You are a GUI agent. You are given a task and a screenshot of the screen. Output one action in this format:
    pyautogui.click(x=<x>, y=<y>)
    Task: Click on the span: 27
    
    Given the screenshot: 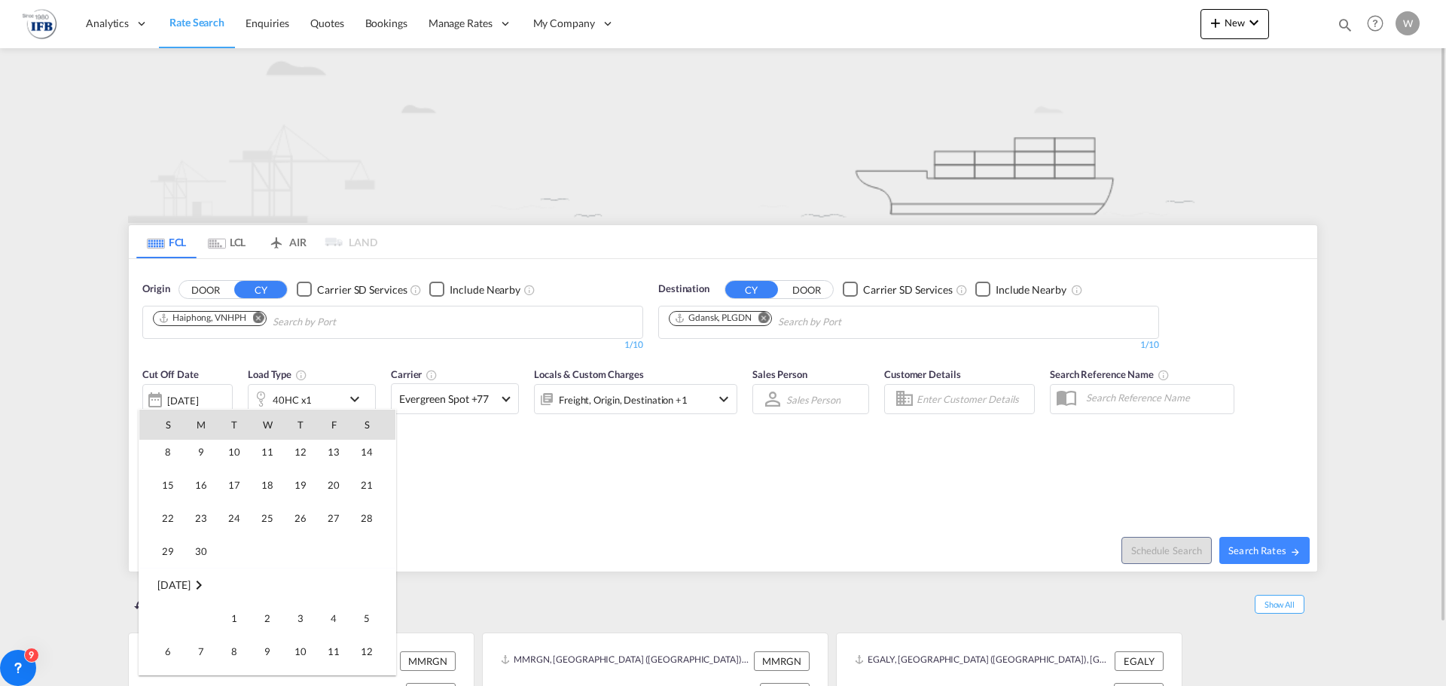 What is the action you would take?
    pyautogui.click(x=334, y=518)
    